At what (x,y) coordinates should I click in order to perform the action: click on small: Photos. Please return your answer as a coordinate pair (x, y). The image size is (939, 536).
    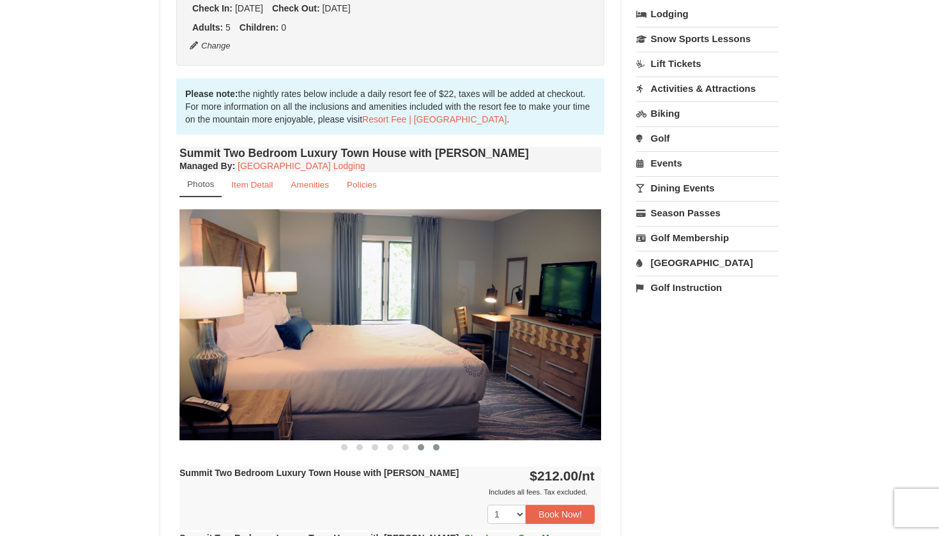
    Looking at the image, I should click on (201, 184).